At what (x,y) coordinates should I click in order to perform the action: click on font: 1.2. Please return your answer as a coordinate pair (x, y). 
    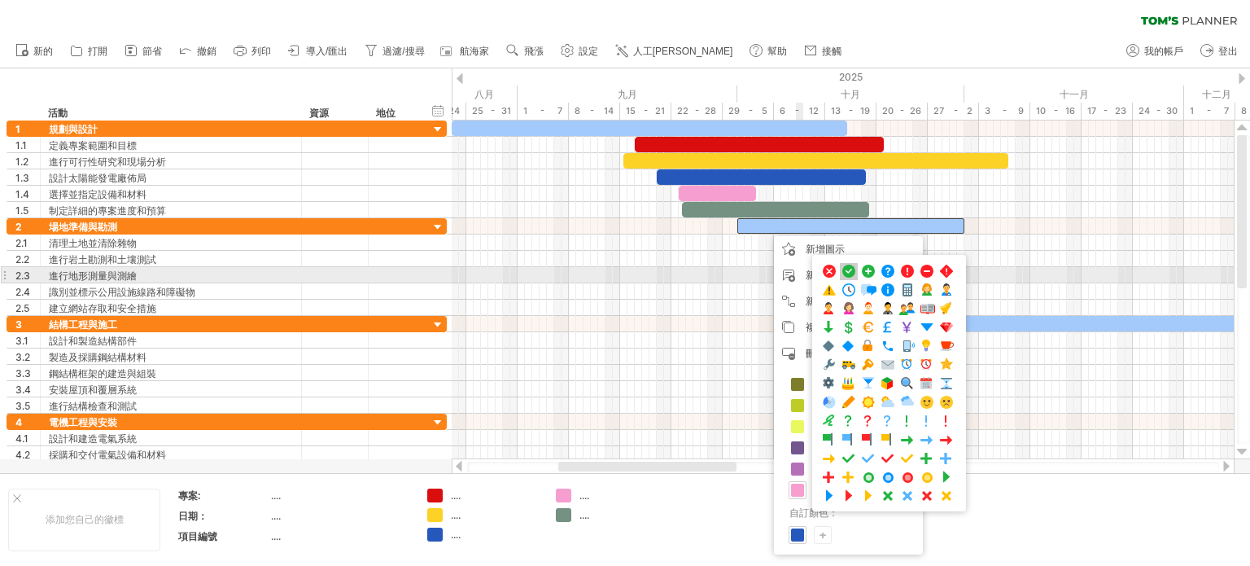
    Looking at the image, I should click on (22, 161).